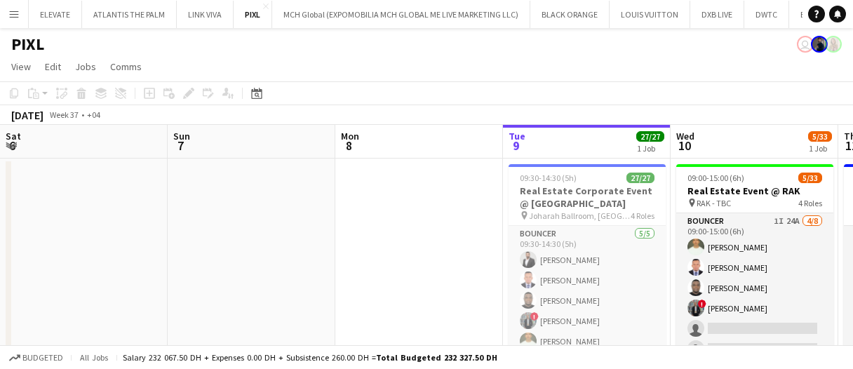 The height and width of the screenshot is (369, 853). What do you see at coordinates (93, 114) in the screenshot?
I see `div: +04` at bounding box center [93, 114].